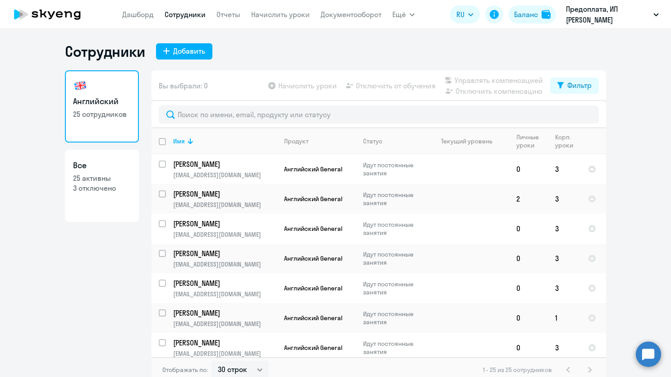 The image size is (671, 377). Describe the element at coordinates (102, 178) in the screenshot. I see `p: 25 активны` at that location.